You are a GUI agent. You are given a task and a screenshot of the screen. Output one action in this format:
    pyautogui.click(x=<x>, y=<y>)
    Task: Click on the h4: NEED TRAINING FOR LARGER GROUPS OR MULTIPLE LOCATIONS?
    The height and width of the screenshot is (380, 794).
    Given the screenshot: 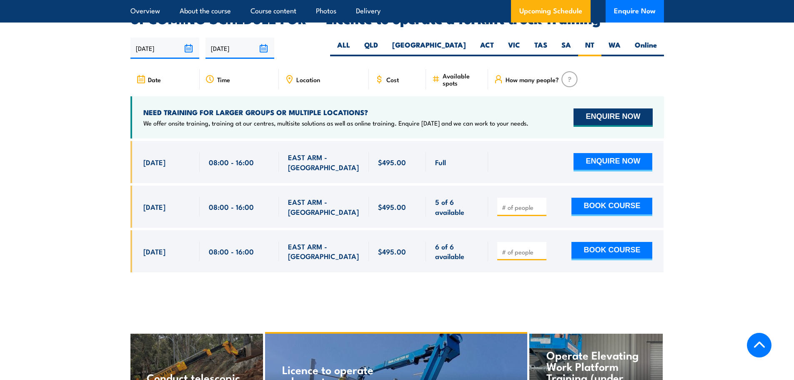 What is the action you would take?
    pyautogui.click(x=336, y=112)
    